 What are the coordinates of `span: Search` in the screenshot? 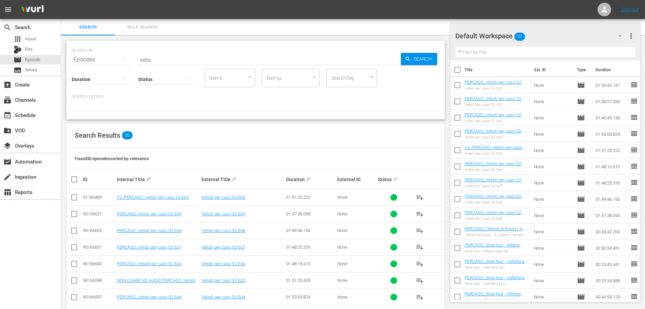 It's located at (424, 59).